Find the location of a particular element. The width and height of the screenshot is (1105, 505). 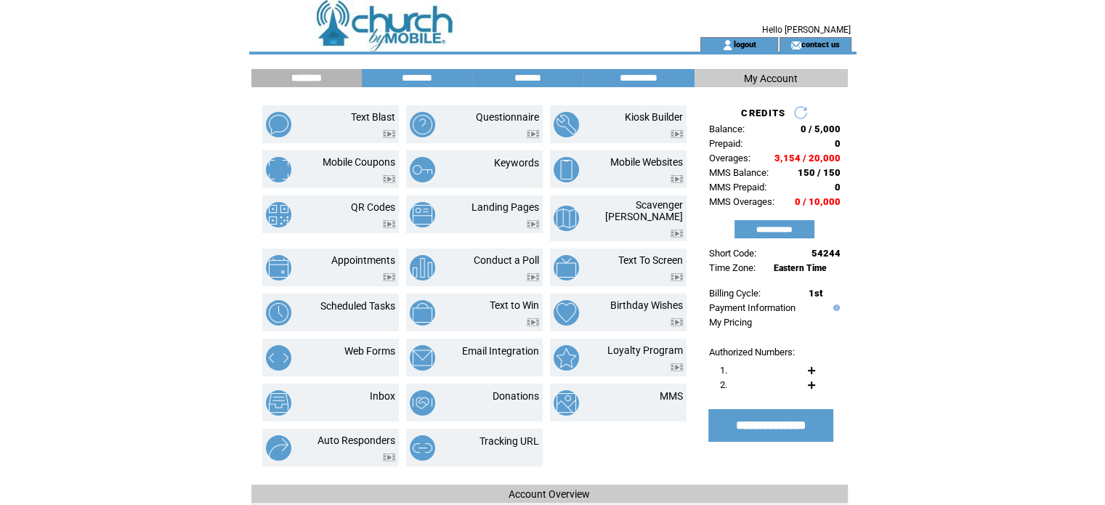

a: Donations is located at coordinates (516, 396).